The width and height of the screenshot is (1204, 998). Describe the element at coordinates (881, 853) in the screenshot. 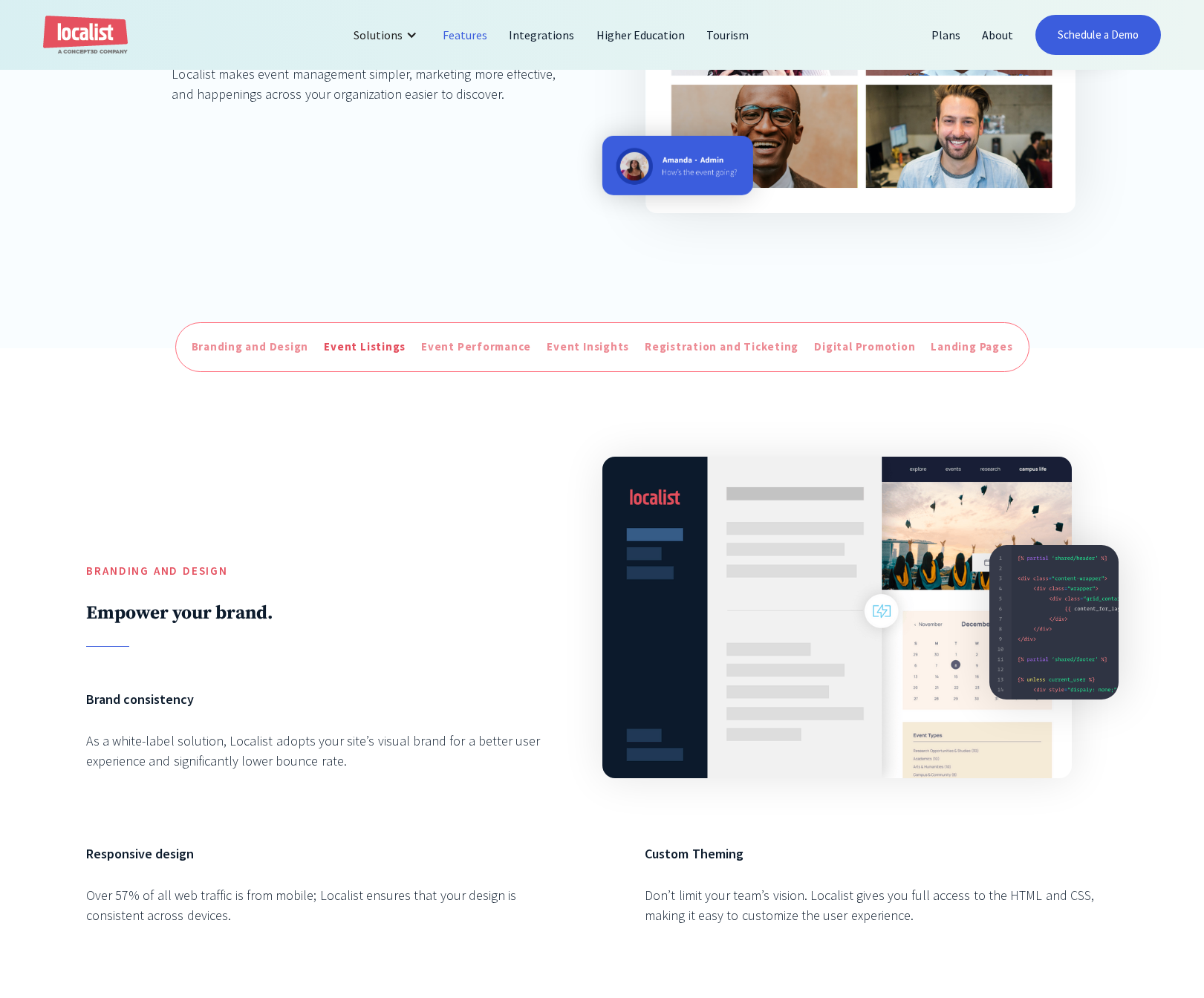

I see `h6: Custom Theming` at that location.